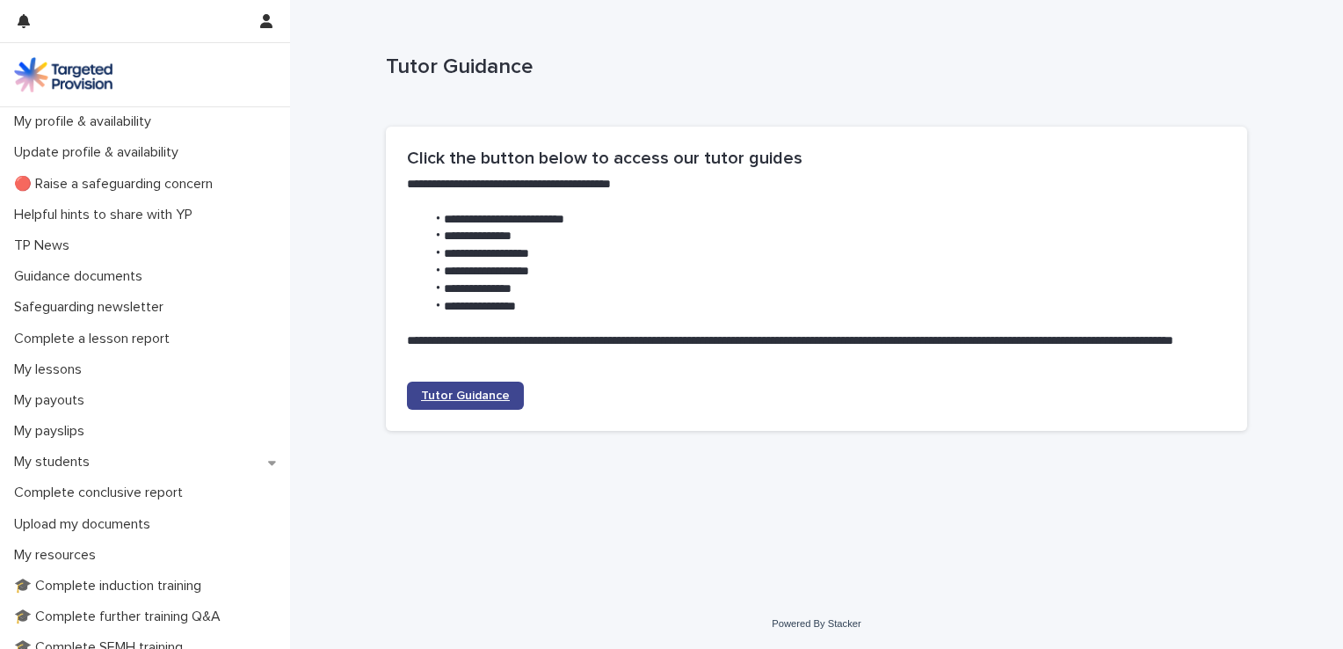  I want to click on p: My students, so click(55, 462).